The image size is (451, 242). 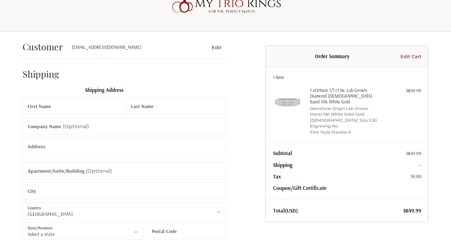 I want to click on h3: Order Summary, so click(x=332, y=57).